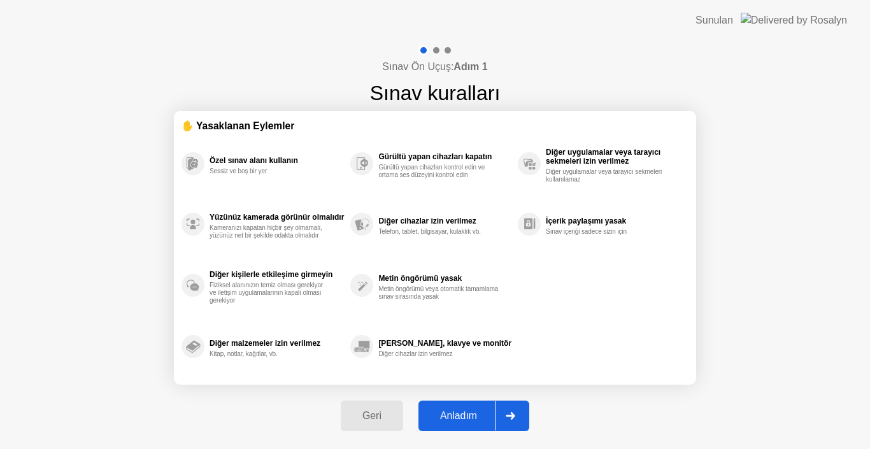 Image resolution: width=870 pixels, height=449 pixels. Describe the element at coordinates (269, 171) in the screenshot. I see `div: Sessiz ve boş bir yer` at that location.